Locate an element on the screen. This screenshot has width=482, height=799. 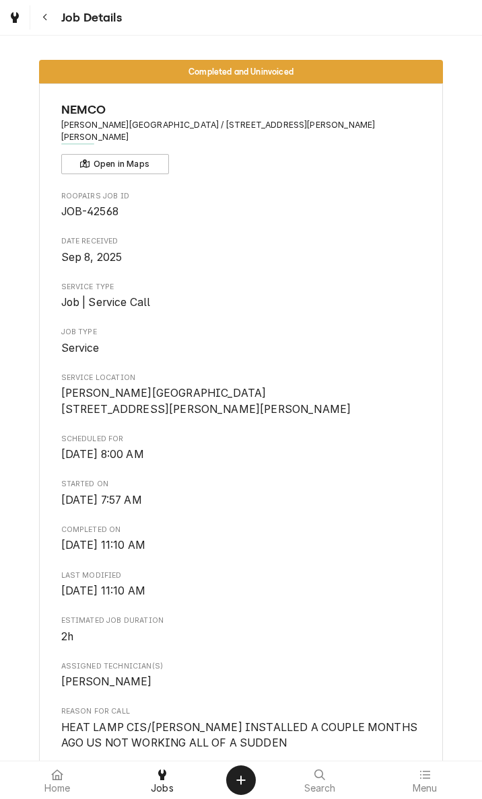
div: Last Modified is located at coordinates (241, 585).